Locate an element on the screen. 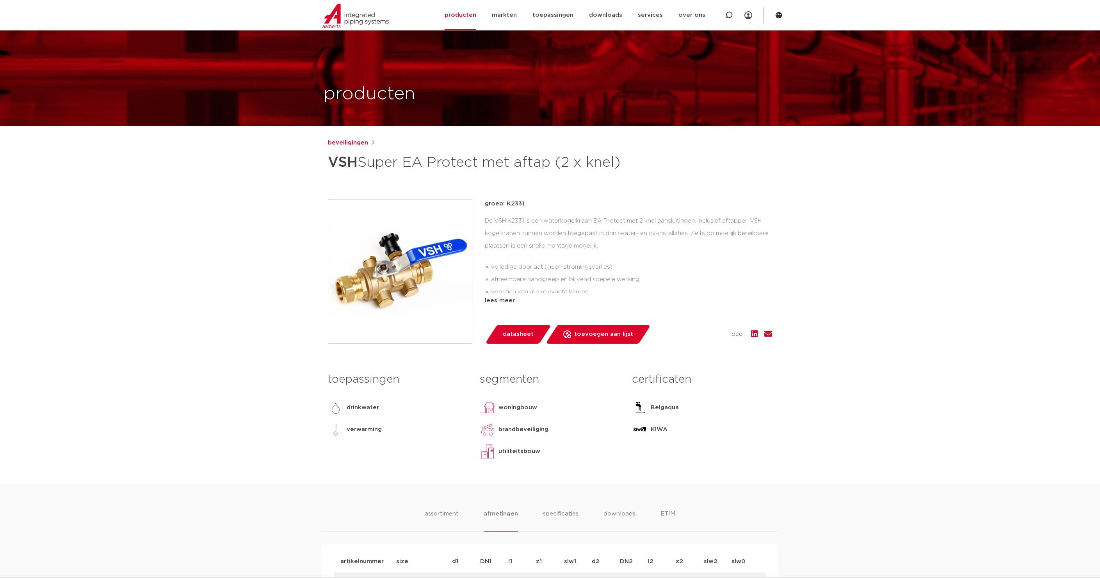  p: size is located at coordinates (424, 561).